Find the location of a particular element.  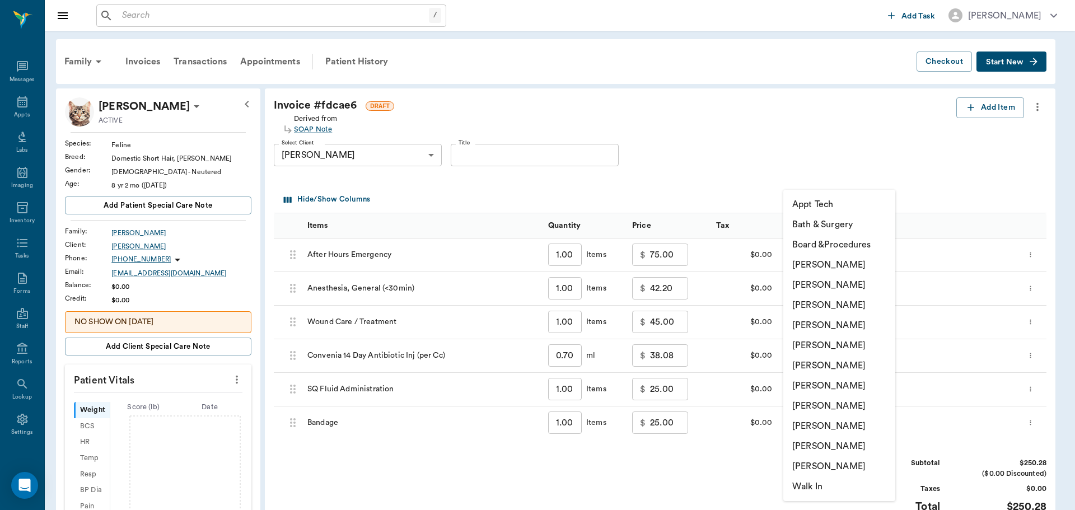

li: Board &Procedures is located at coordinates (839, 245).